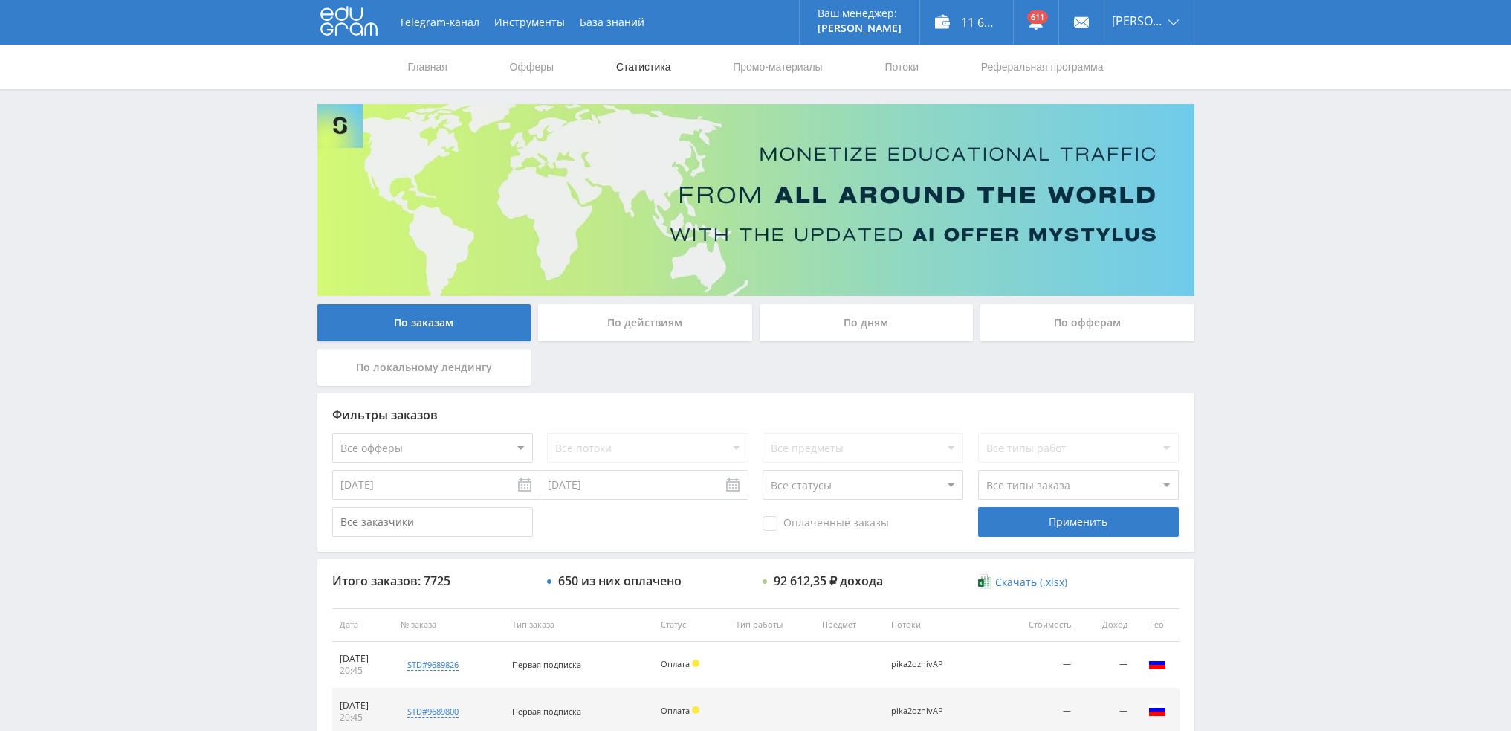 The width and height of the screenshot is (1511, 731). Describe the element at coordinates (756, 415) in the screenshot. I see `div: Фильтры заказов` at that location.